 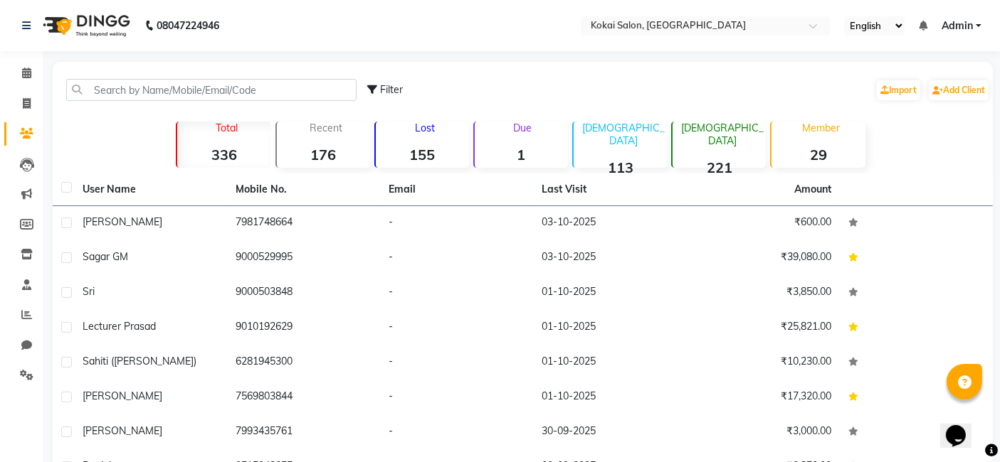 I want to click on span: Admin, so click(x=957, y=26).